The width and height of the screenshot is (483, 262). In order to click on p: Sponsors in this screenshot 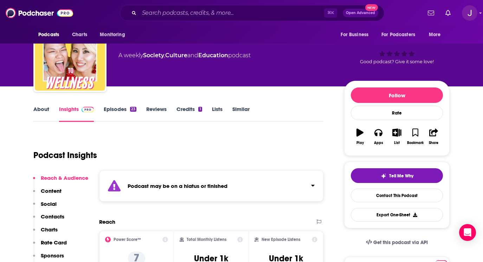, I will do `click(52, 255)`.